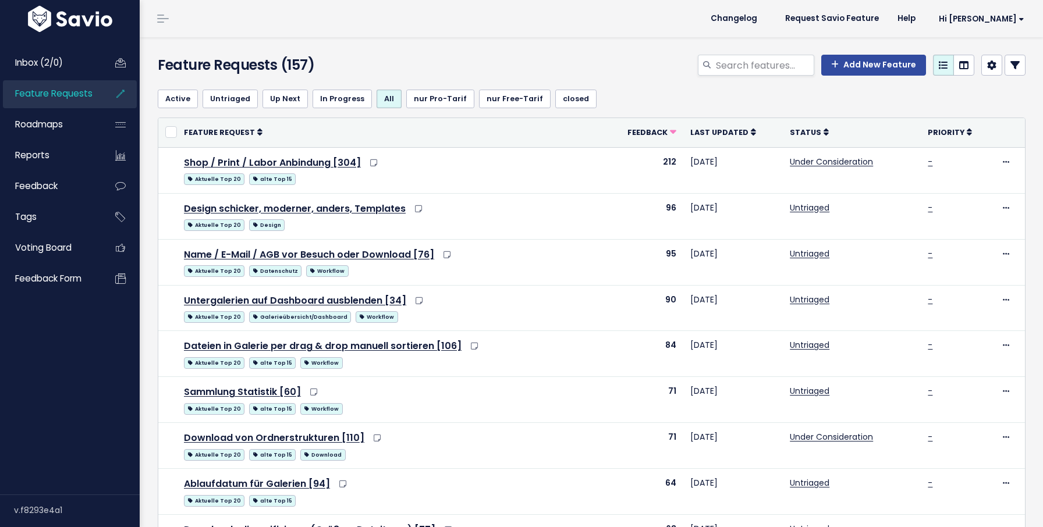  Describe the element at coordinates (49, 124) in the screenshot. I see `a: Roadmaps` at that location.